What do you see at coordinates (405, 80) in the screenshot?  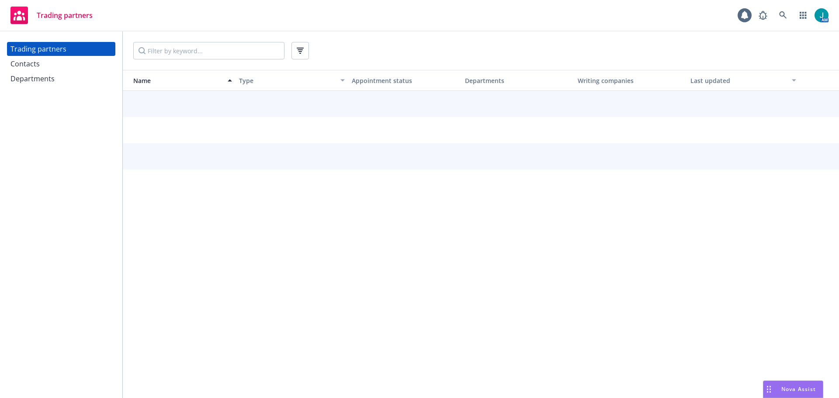 I see `button: Appointment status` at bounding box center [405, 80].